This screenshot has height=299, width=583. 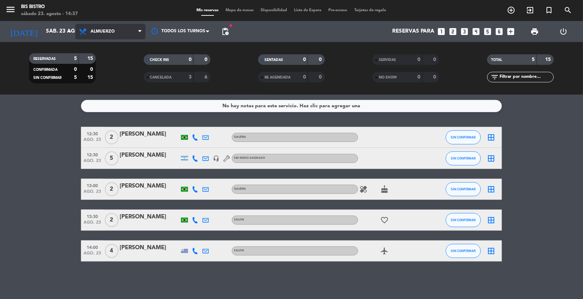 What do you see at coordinates (274, 60) in the screenshot?
I see `span: SENTADAS` at bounding box center [274, 60].